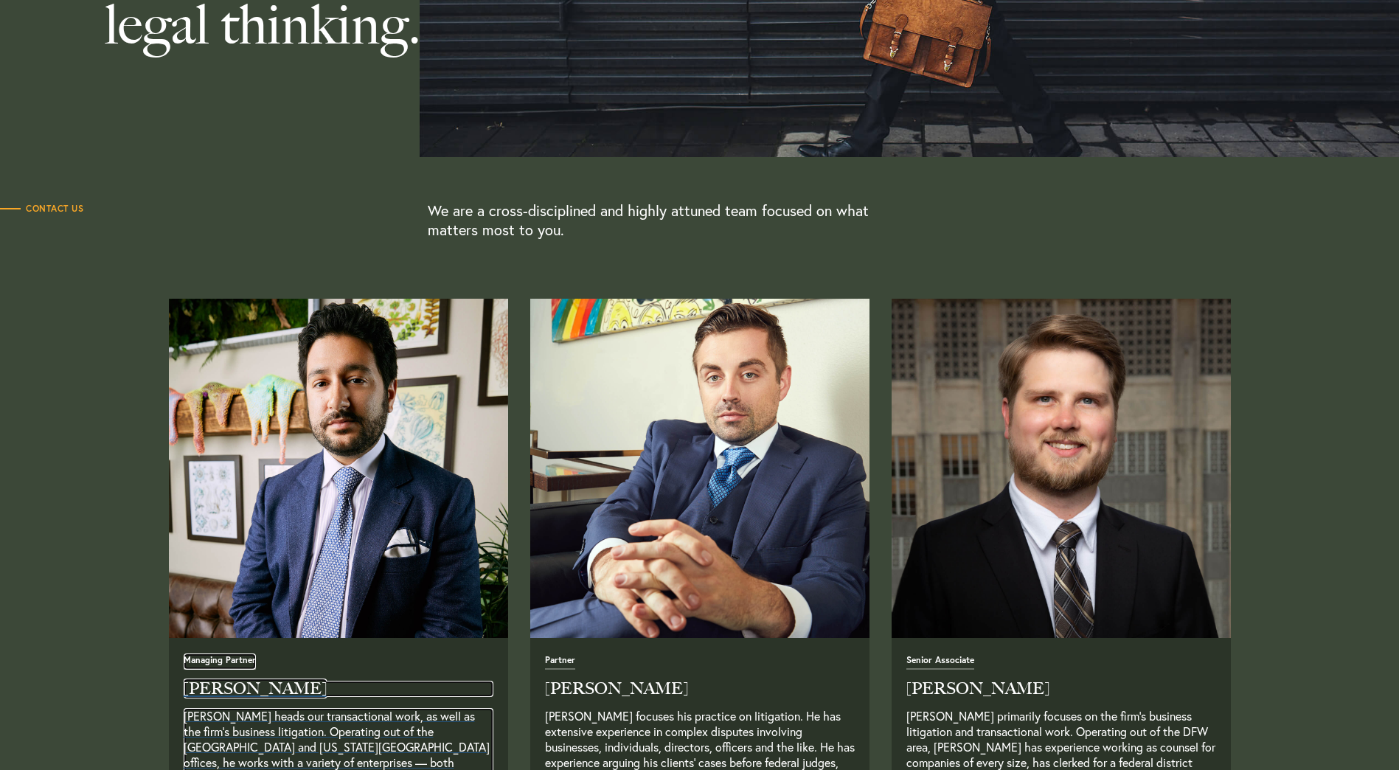 The image size is (1399, 770). I want to click on p: We are a cross-disciplined and highly attuned team focused on what matters most to you., so click(663, 220).